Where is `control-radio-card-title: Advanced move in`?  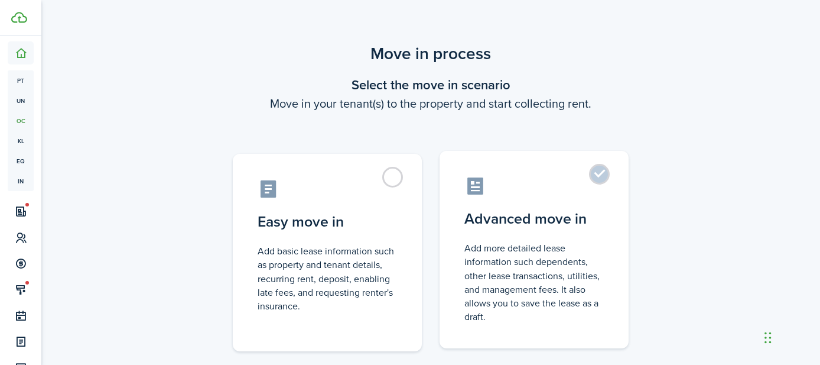 control-radio-card-title: Advanced move in is located at coordinates (534, 219).